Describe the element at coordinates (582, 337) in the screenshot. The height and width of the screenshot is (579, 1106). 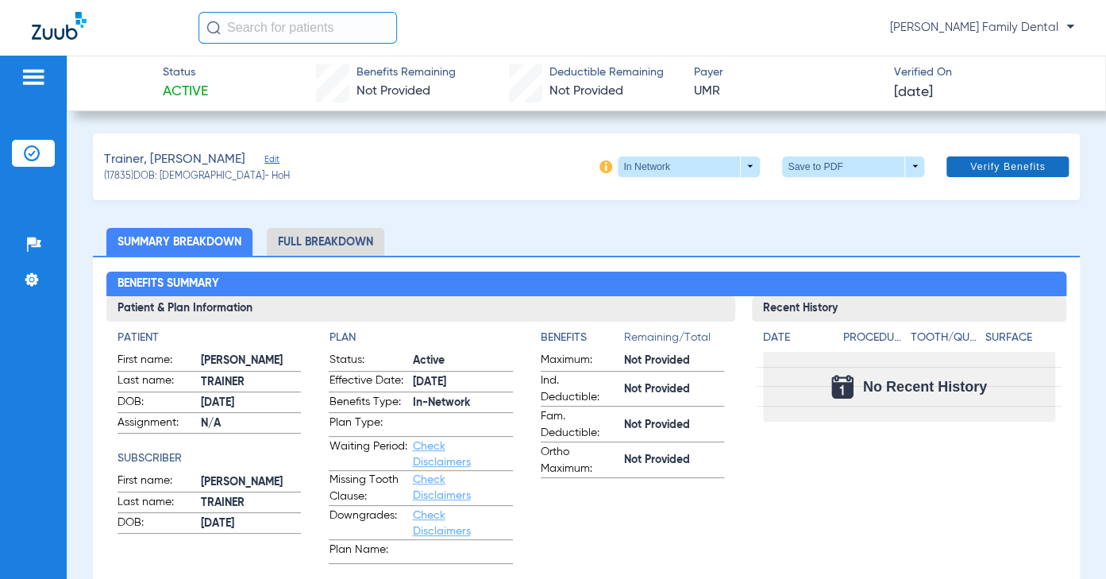
I see `h4: Benefits` at that location.